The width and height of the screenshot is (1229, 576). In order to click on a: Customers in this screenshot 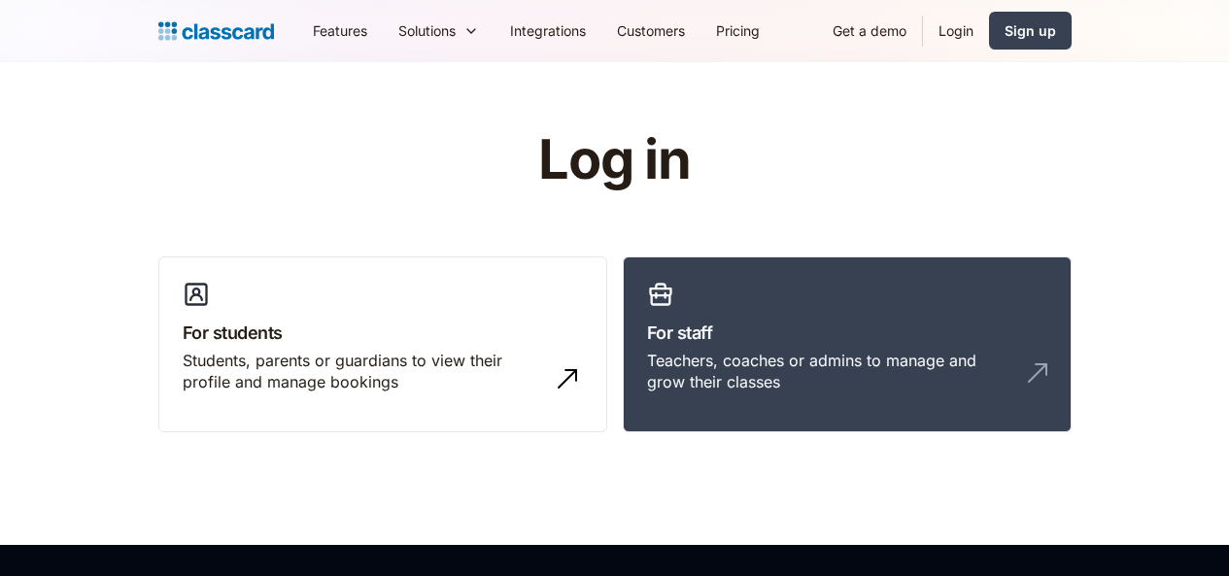, I will do `click(651, 30)`.